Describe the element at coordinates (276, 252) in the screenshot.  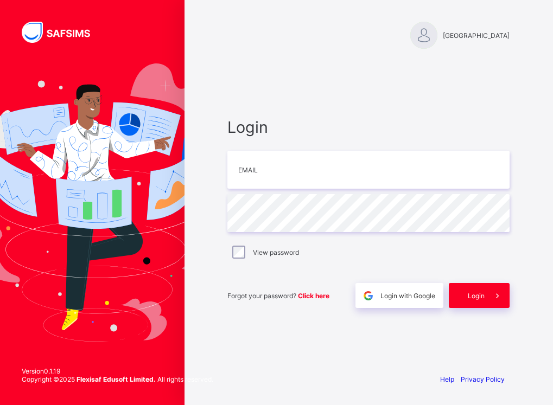
I see `label: View password` at that location.